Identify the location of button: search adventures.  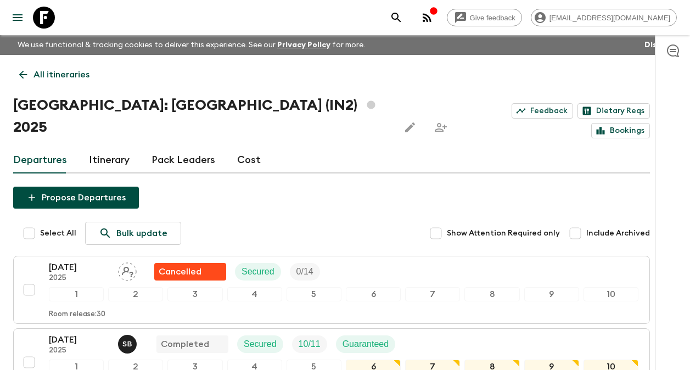
(397, 18).